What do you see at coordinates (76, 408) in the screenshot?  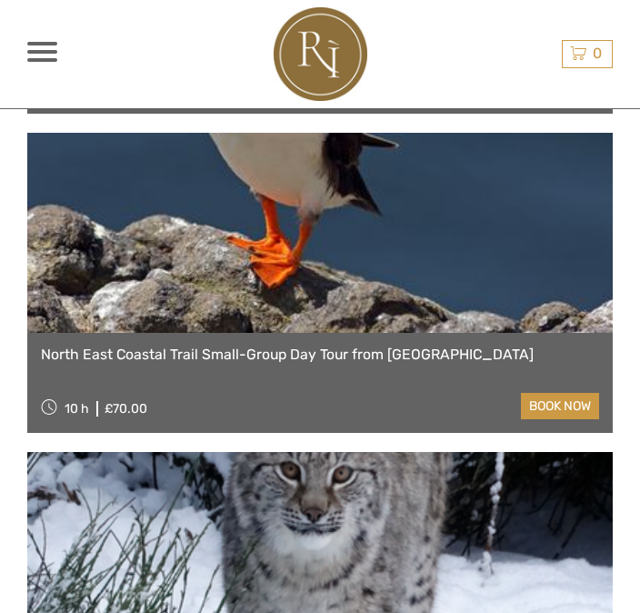 I see `span: 10 h` at bounding box center [76, 408].